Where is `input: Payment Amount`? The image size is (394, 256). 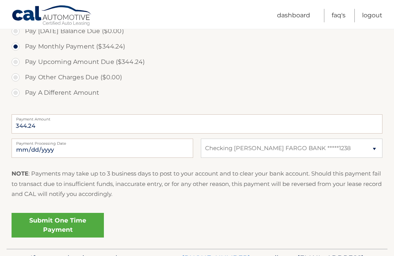
input: Payment Amount is located at coordinates (197, 124).